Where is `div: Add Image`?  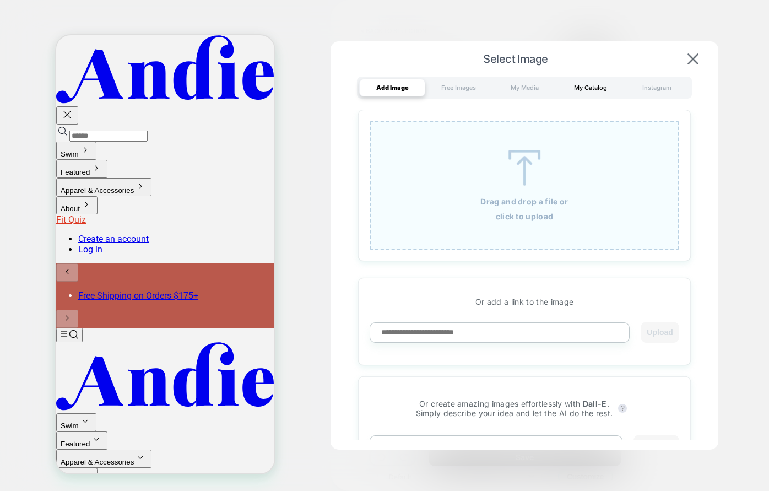
div: Add Image is located at coordinates (392, 88).